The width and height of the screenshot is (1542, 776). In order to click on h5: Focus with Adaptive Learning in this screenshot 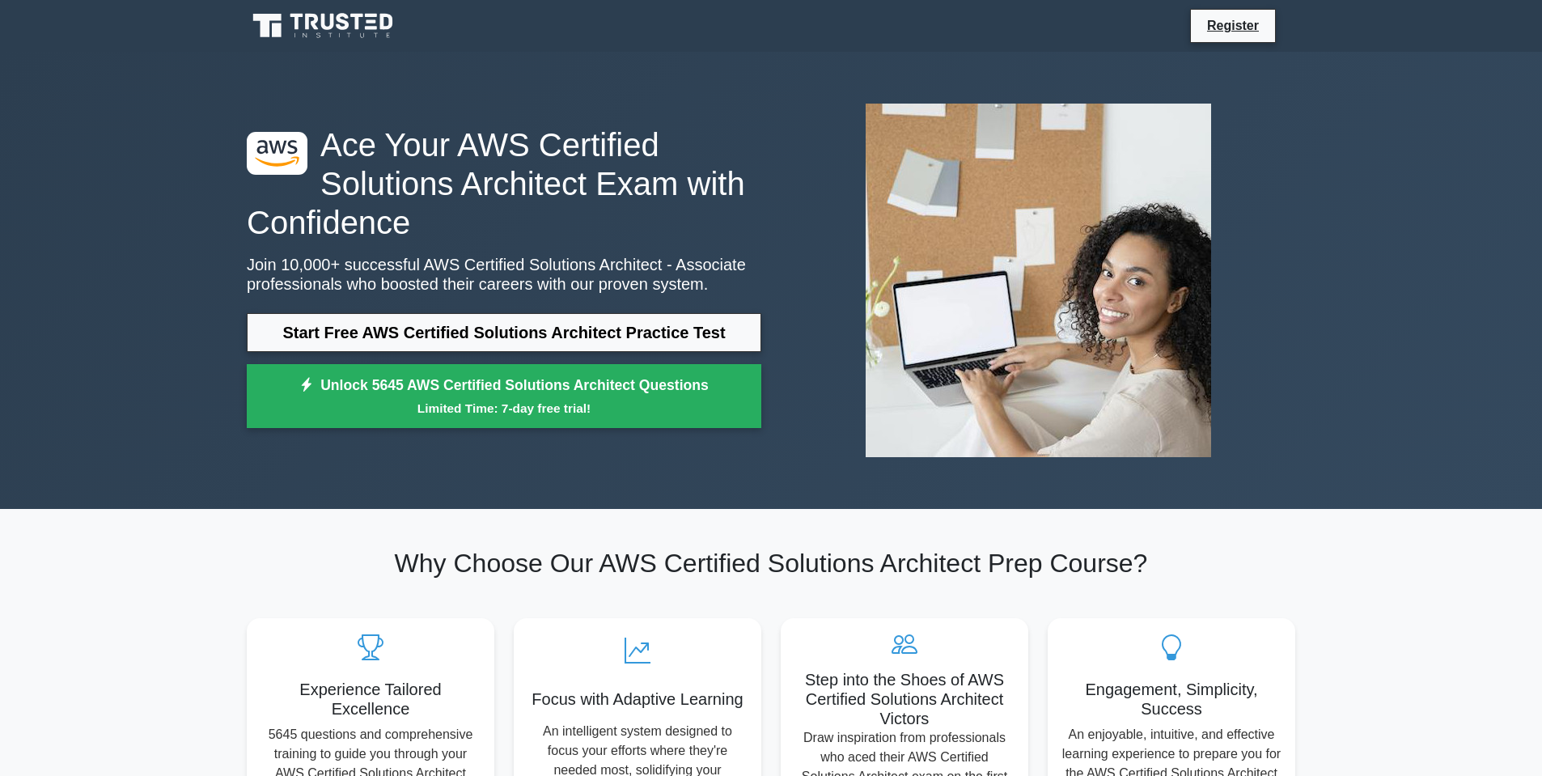, I will do `click(638, 699)`.